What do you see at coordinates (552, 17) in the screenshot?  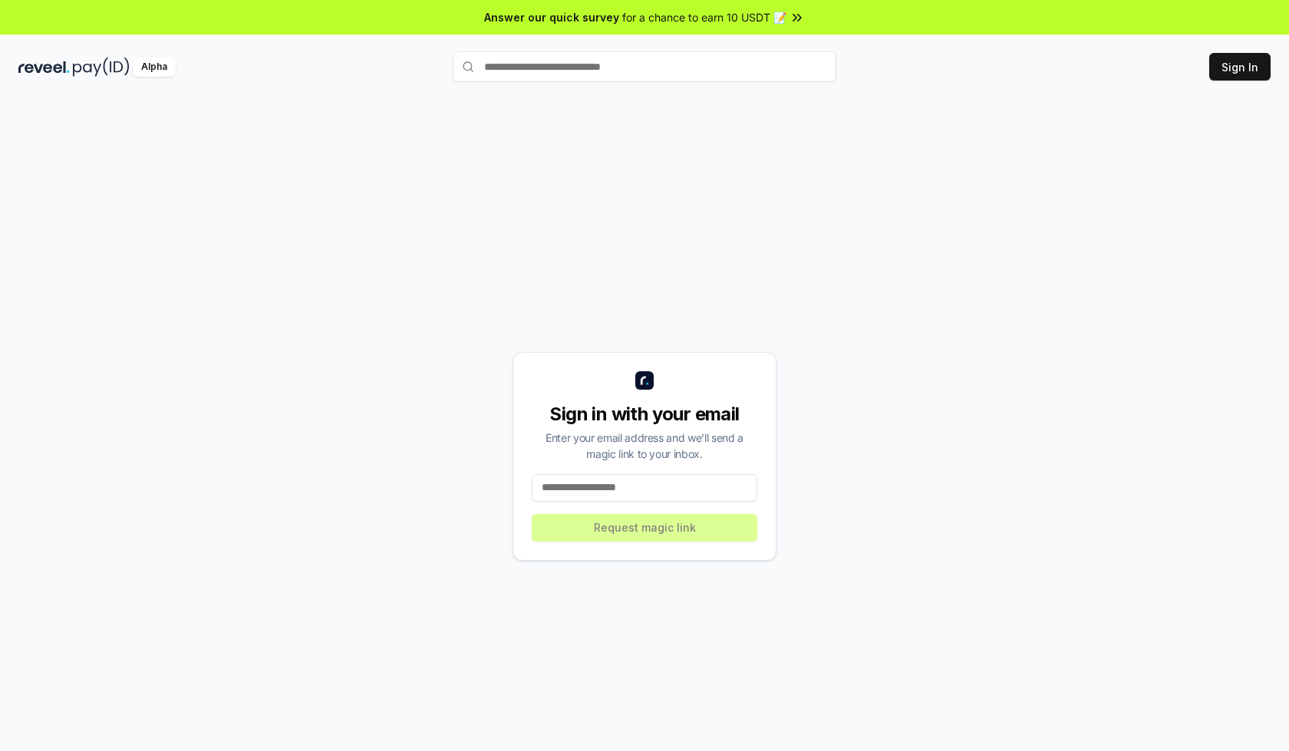 I see `span: Answer our quick survey` at bounding box center [552, 17].